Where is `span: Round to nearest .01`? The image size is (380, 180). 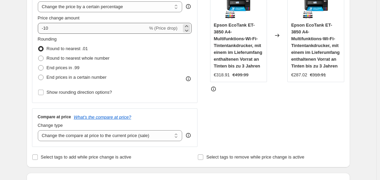 span: Round to nearest .01 is located at coordinates (67, 48).